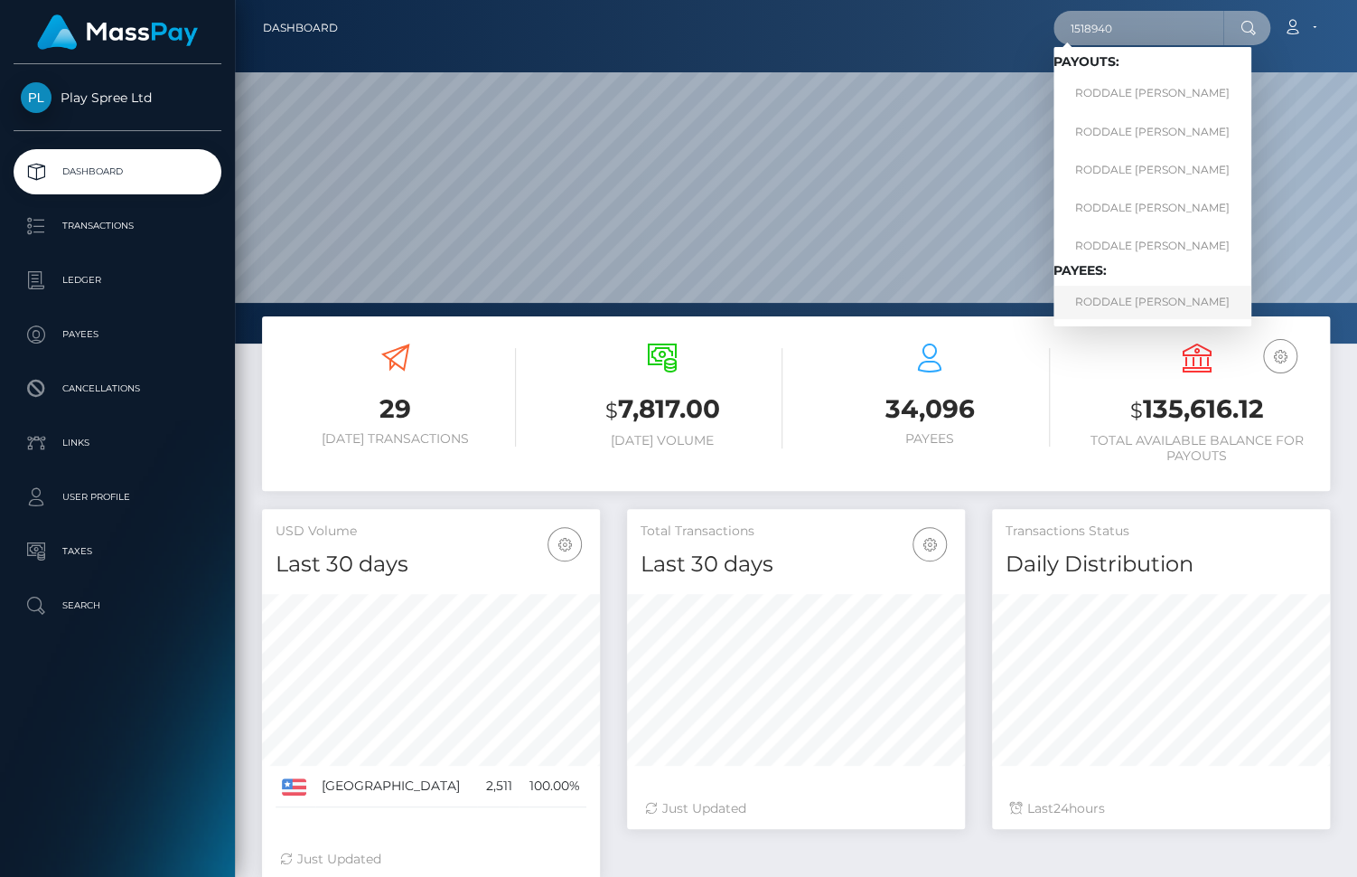 The image size is (1357, 877). I want to click on p: Payees, so click(117, 334).